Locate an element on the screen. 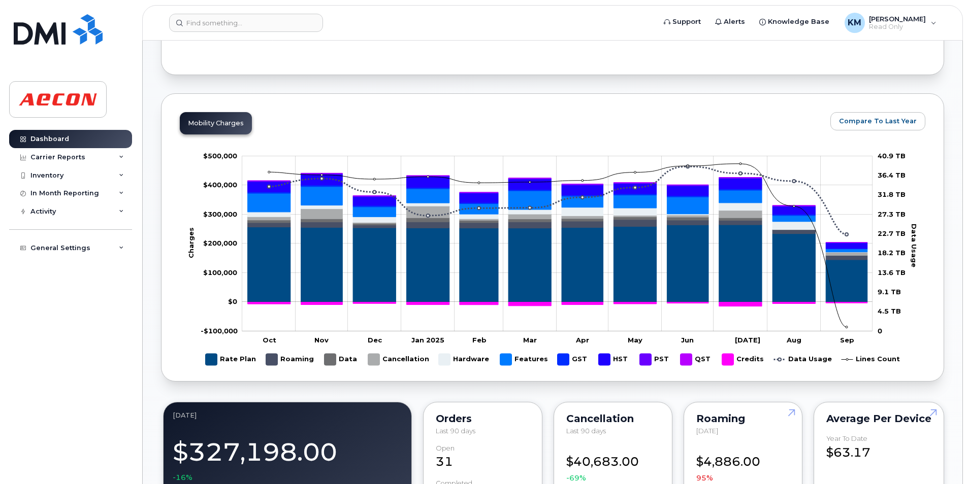 The height and width of the screenshot is (484, 968). g: PST is located at coordinates (655, 360).